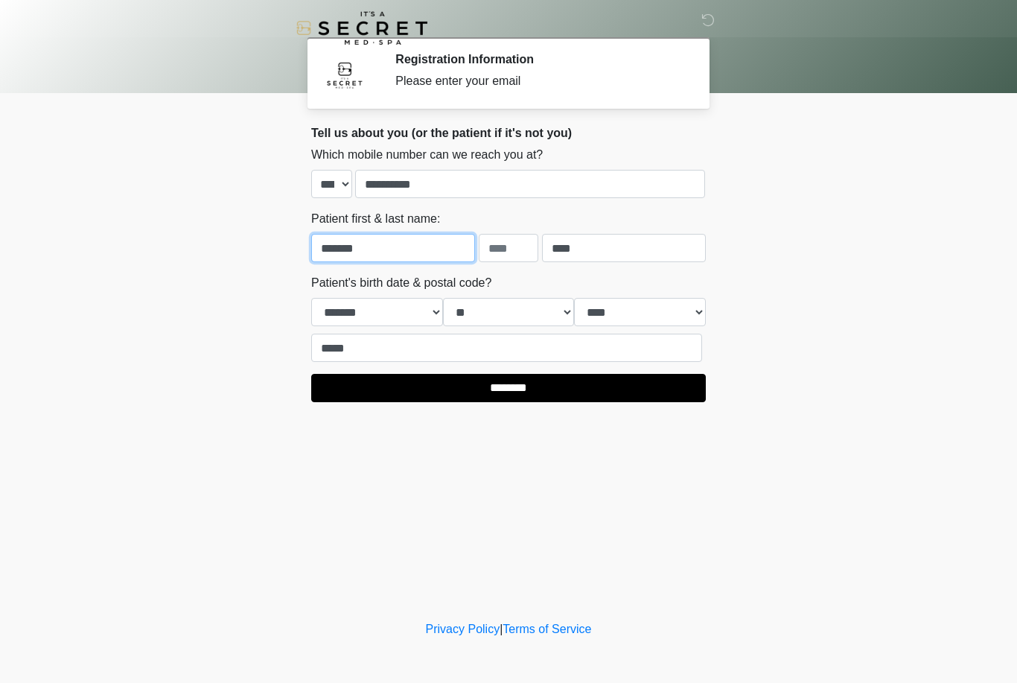 This screenshot has height=683, width=1017. I want to click on label: Patient first & last name:, so click(375, 219).